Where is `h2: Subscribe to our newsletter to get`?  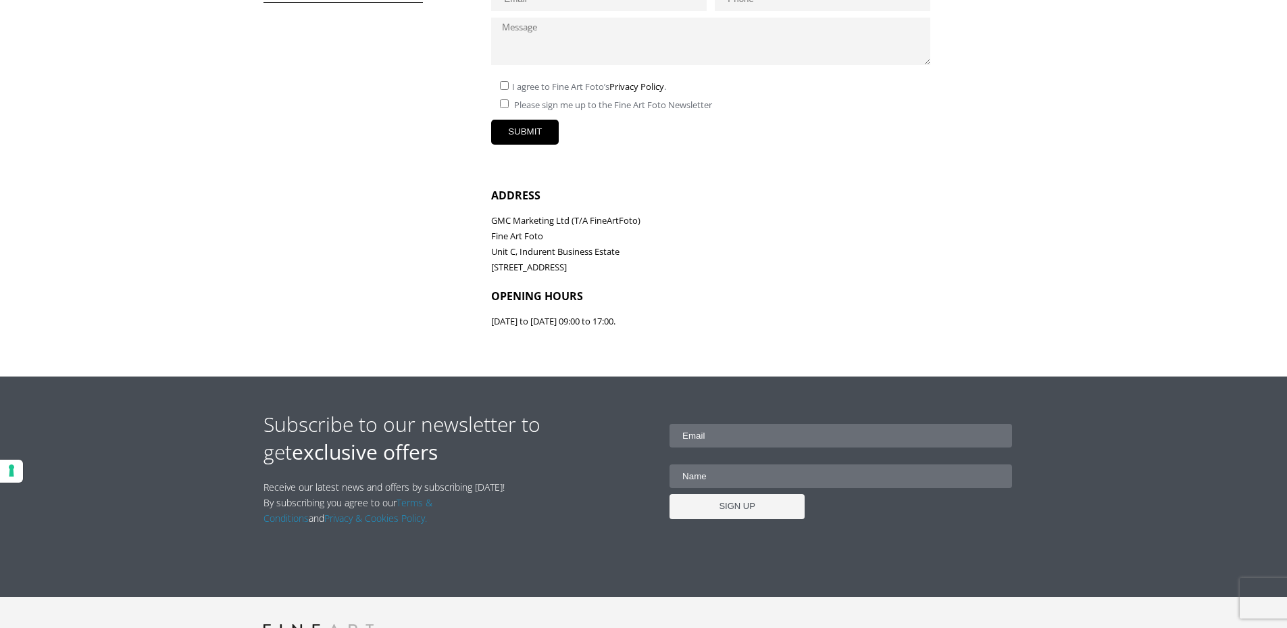 h2: Subscribe to our newsletter to get is located at coordinates (453, 438).